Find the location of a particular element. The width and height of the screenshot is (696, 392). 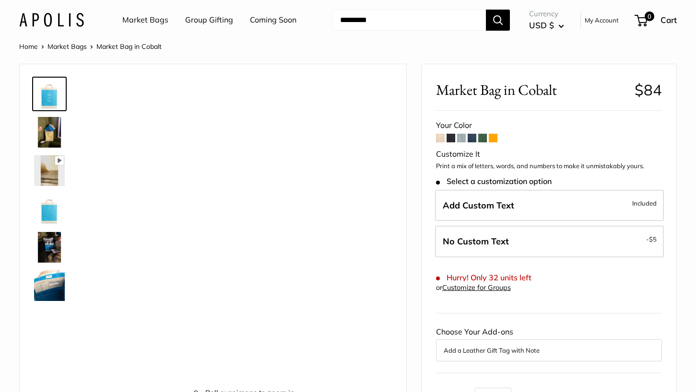

span: Select a customization option is located at coordinates (494, 181).